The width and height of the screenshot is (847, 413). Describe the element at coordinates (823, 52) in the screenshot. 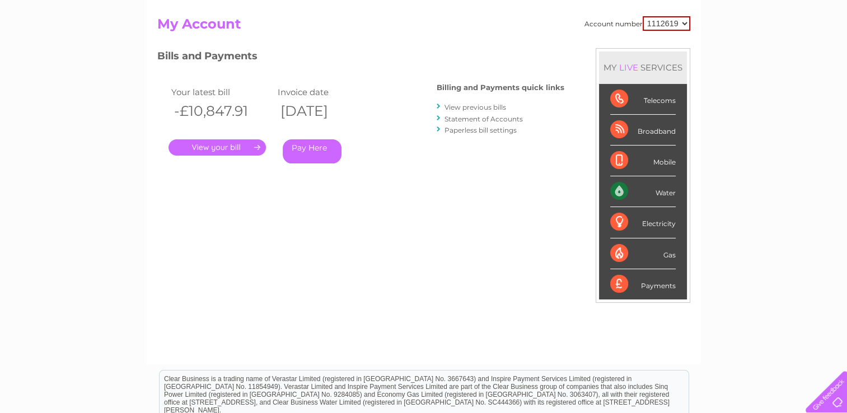

I see `a: Log out` at that location.